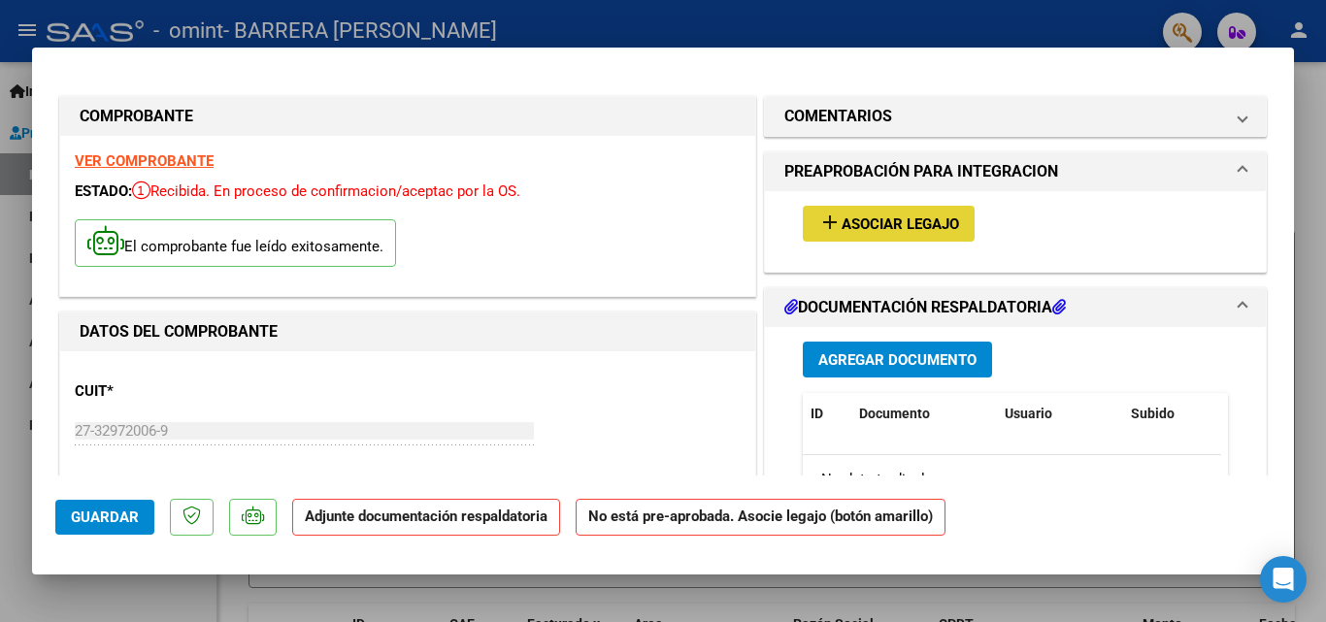 The image size is (1326, 622). Describe the element at coordinates (1269, 414) in the screenshot. I see `datatable-header-cell: Acción` at that location.